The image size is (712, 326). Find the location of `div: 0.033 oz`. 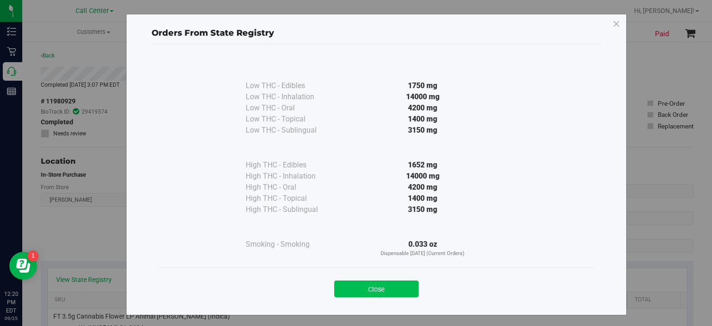

div: 0.033 oz is located at coordinates (423, 248).